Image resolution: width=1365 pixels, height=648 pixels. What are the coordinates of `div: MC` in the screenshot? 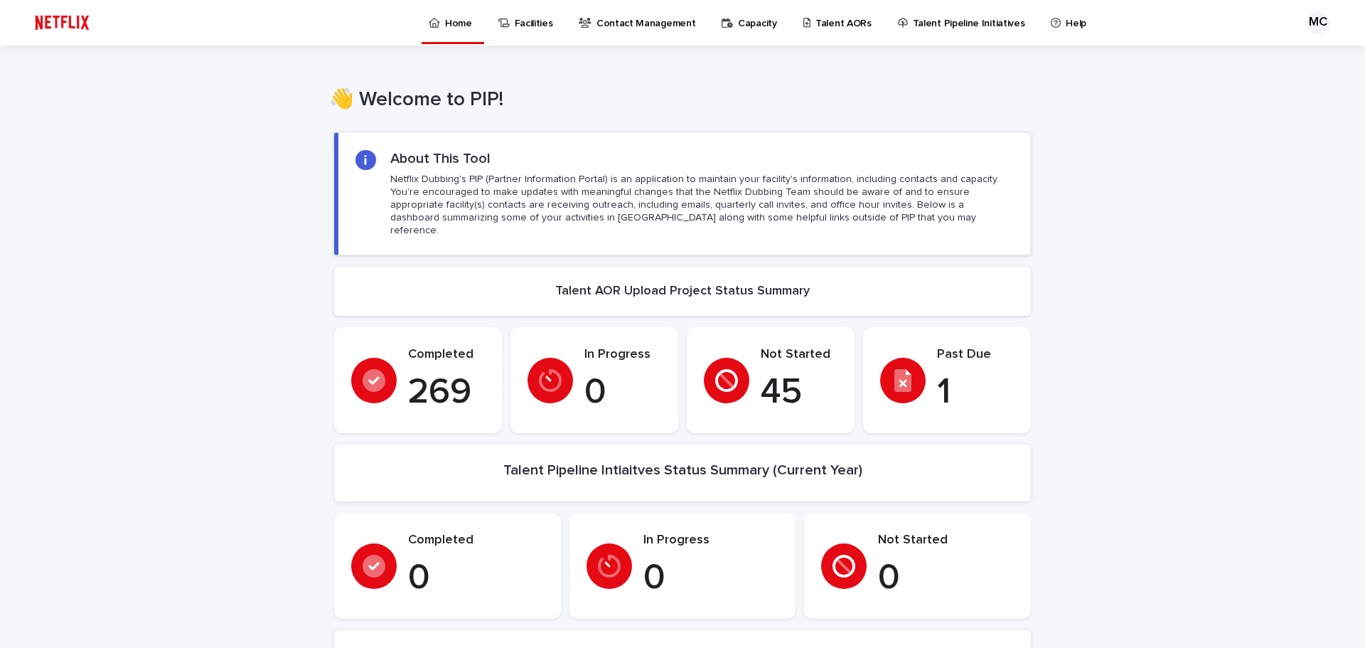 It's located at (1318, 23).